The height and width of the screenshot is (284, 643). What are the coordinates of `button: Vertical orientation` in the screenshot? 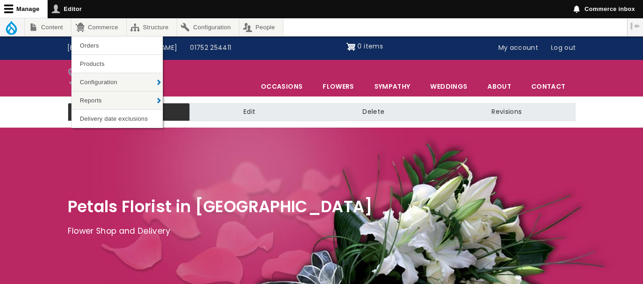 It's located at (635, 26).